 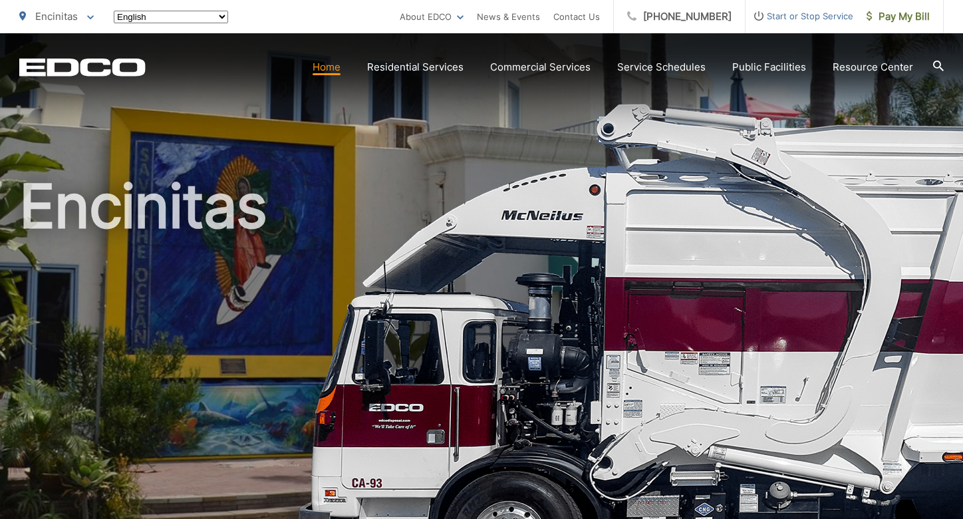 What do you see at coordinates (661, 67) in the screenshot?
I see `a: Service Schedules` at bounding box center [661, 67].